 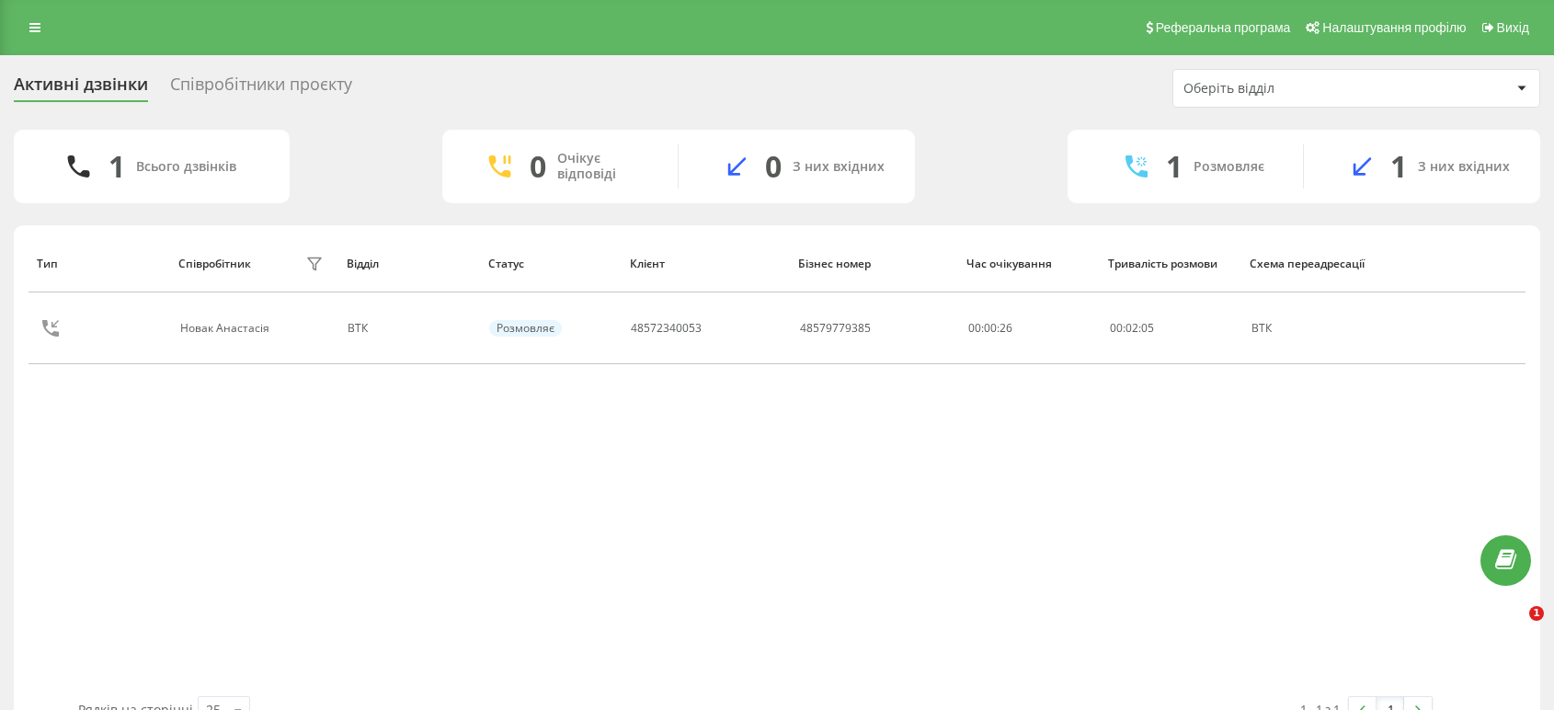 What do you see at coordinates (1029, 328) in the screenshot?
I see `div: 00:00:26` at bounding box center [1029, 328].